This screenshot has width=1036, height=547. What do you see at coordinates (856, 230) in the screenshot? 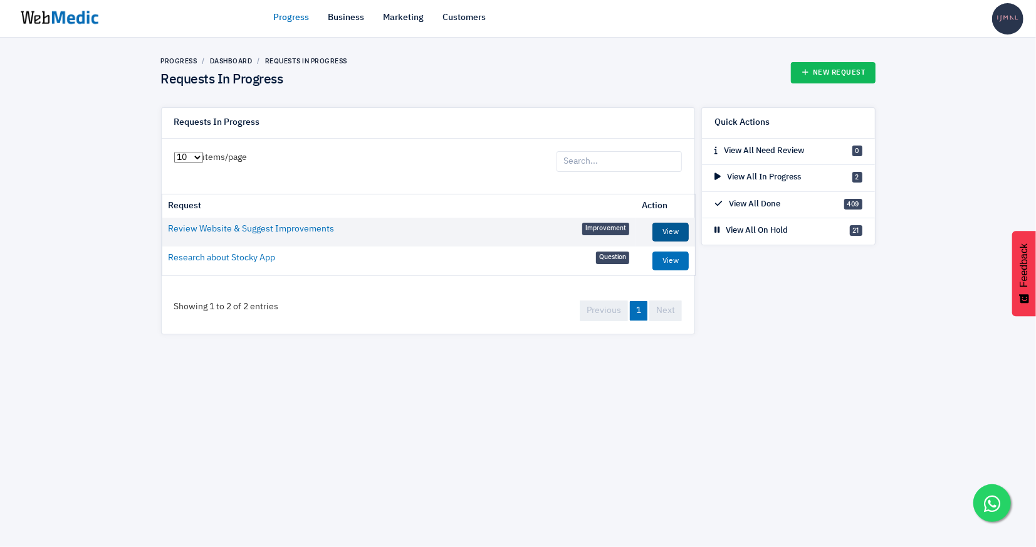
I see `span: 21` at bounding box center [856, 230].